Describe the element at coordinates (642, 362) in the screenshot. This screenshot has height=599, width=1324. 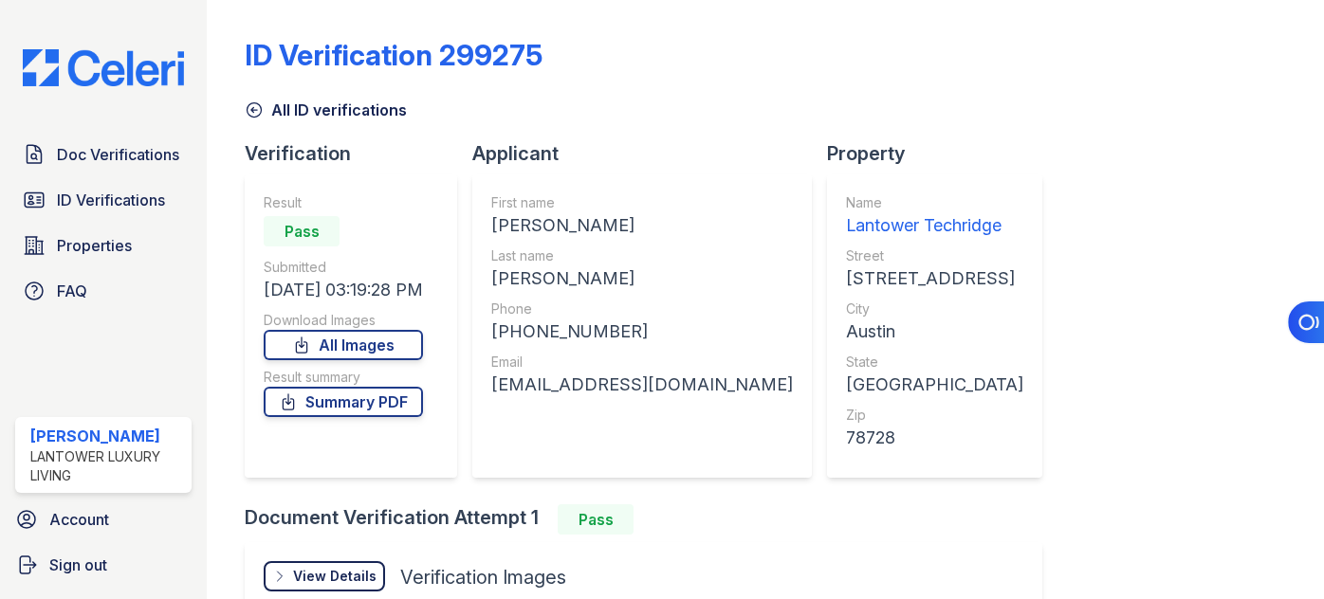
I see `div: Email` at that location.